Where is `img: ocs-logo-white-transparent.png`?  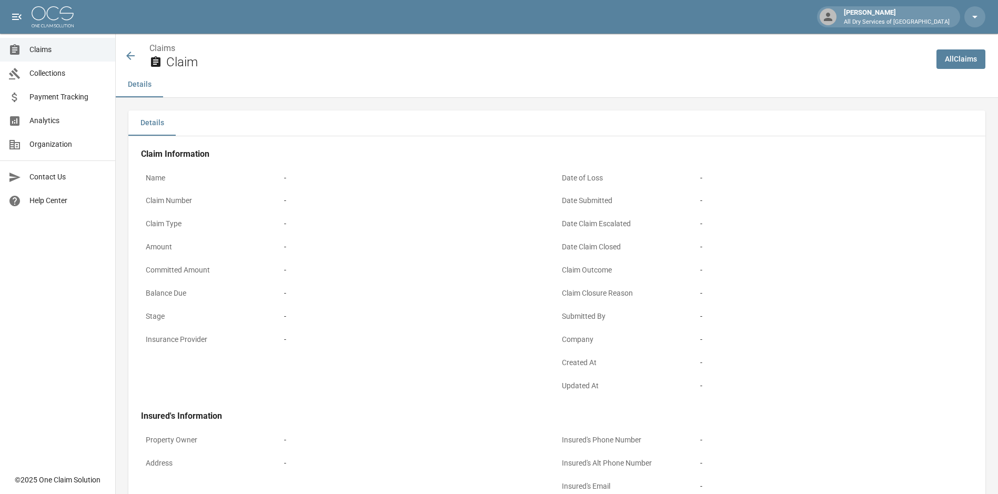
img: ocs-logo-white-transparent.png is located at coordinates (53, 17).